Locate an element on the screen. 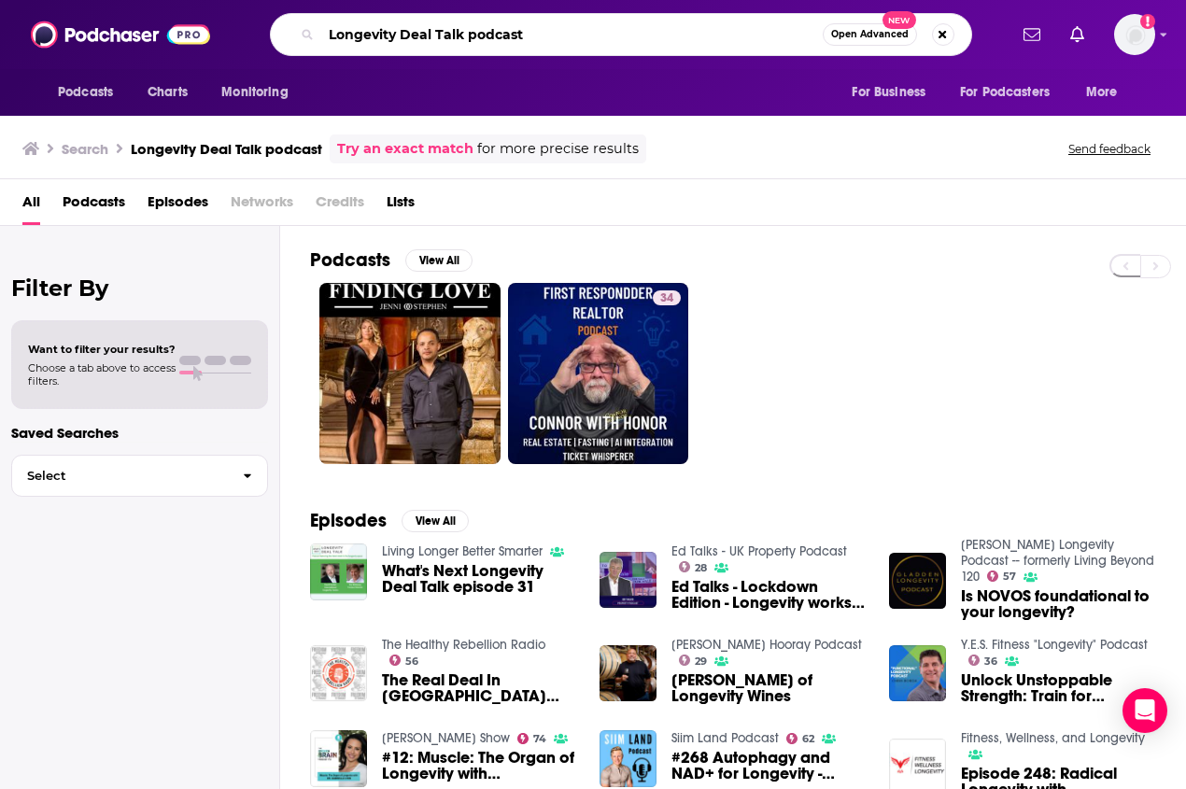  span: 34 is located at coordinates (667, 299).